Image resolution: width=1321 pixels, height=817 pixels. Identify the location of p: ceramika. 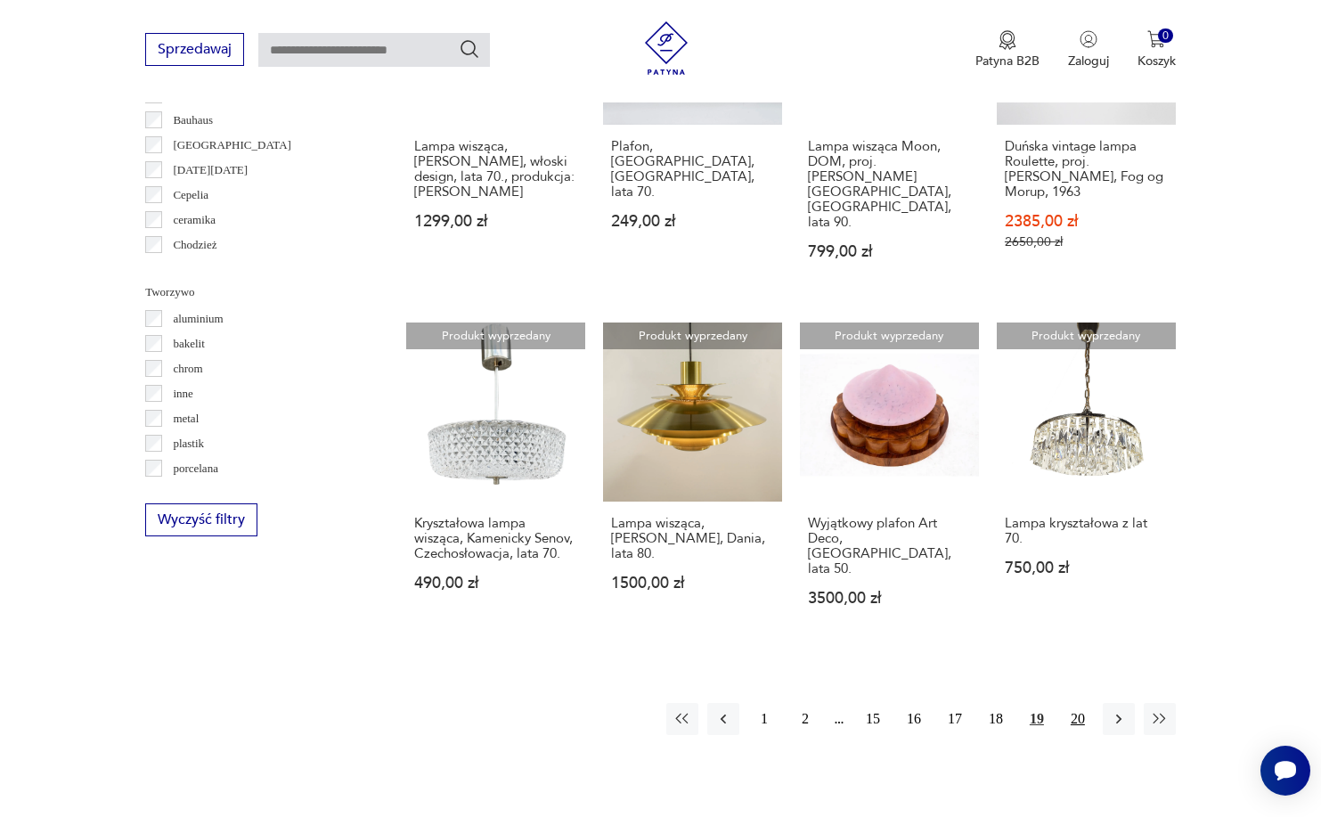
(194, 220).